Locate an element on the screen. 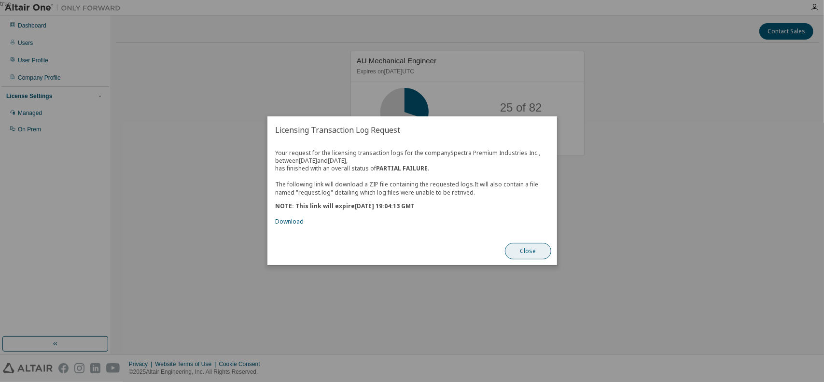 This screenshot has width=824, height=382. h2: Licensing Transaction Log Request is located at coordinates (412, 130).